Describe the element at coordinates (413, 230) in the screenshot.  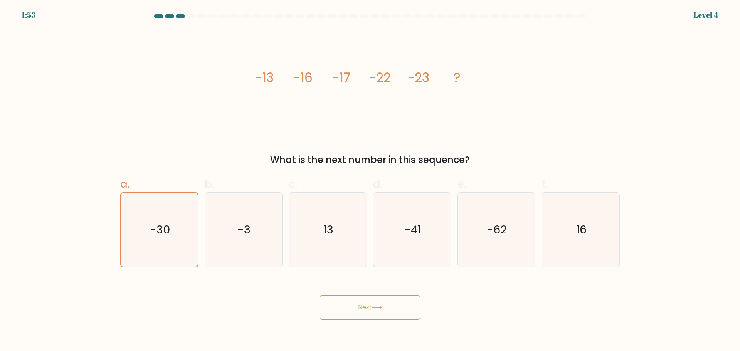
I see `text: -41` at that location.